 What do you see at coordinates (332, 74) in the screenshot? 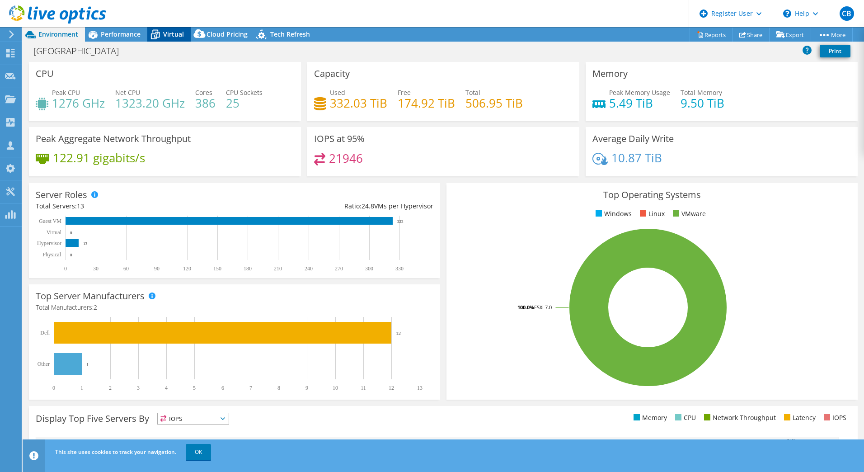
I see `h3: Capacity` at bounding box center [332, 74].